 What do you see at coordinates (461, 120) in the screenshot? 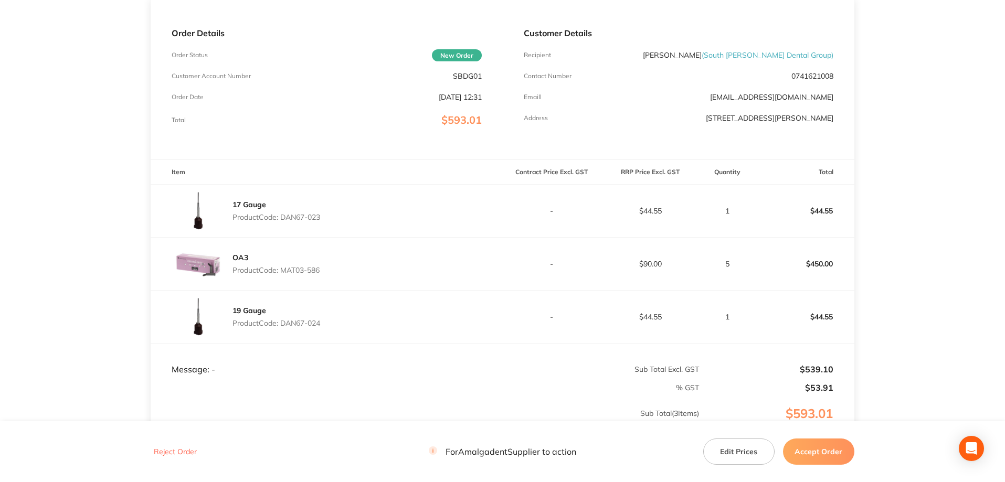
I see `span: $593.01` at bounding box center [461, 120].